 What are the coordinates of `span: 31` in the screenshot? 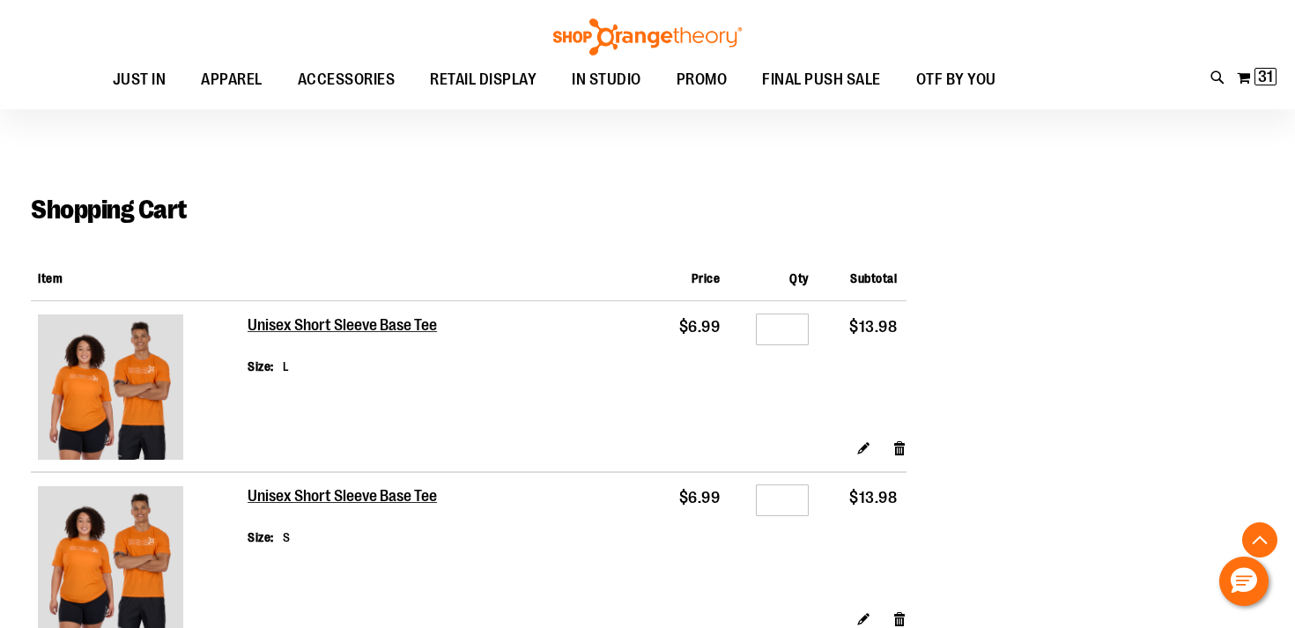 It's located at (1265, 77).